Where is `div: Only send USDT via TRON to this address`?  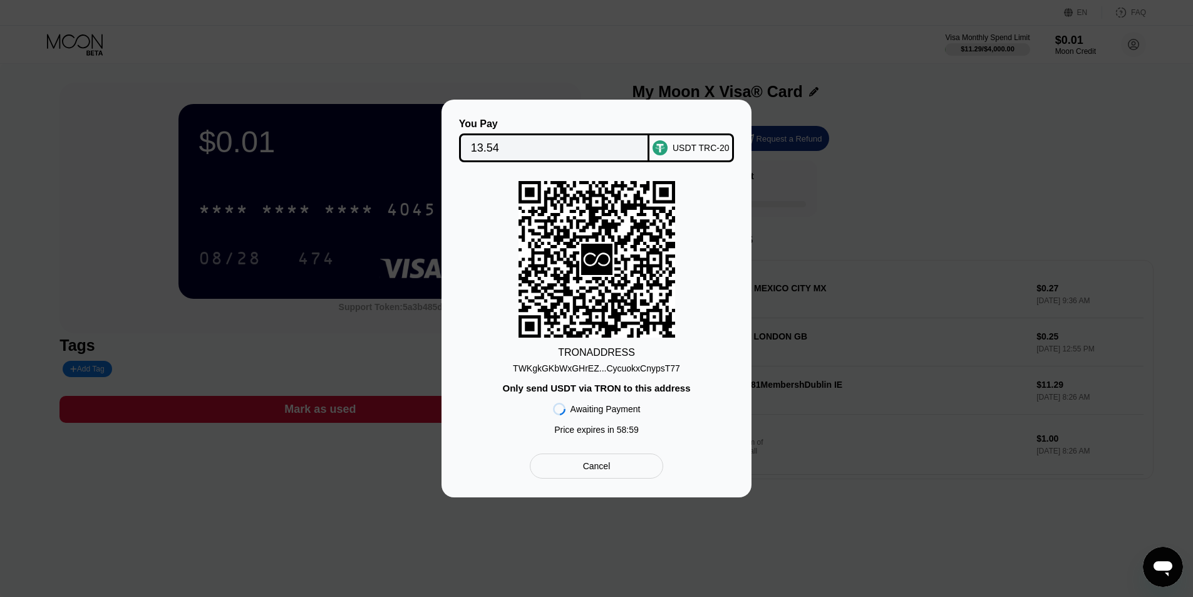
div: Only send USDT via TRON to this address is located at coordinates (596, 388).